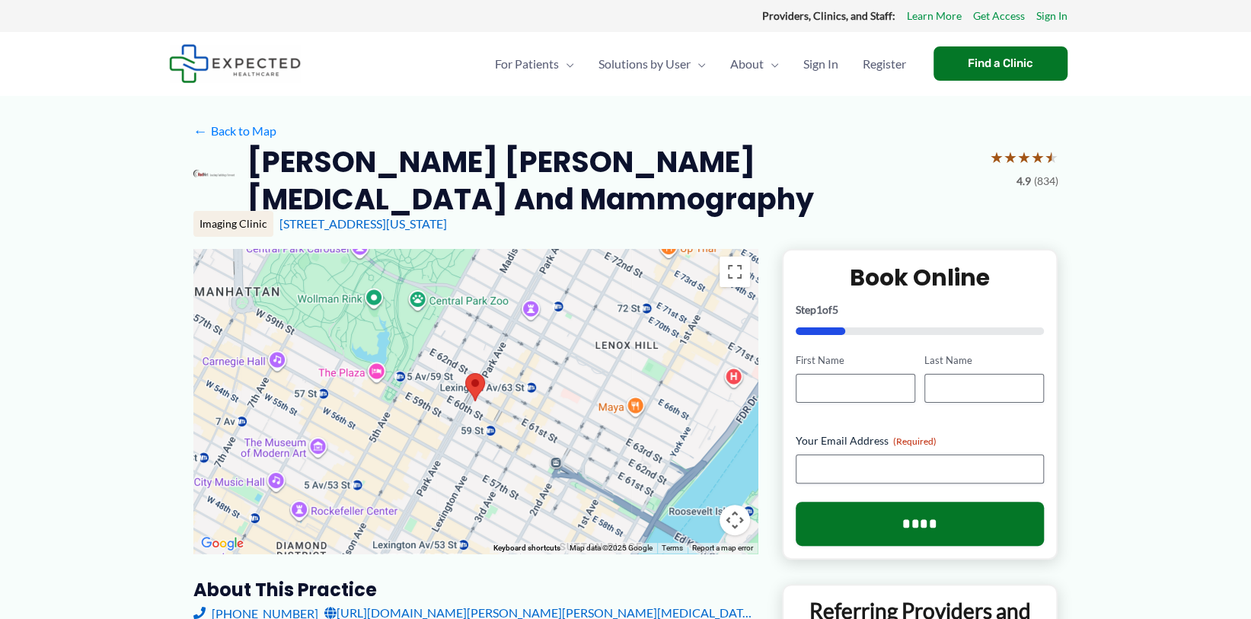 This screenshot has height=619, width=1251. Describe the element at coordinates (235, 63) in the screenshot. I see `img: Expected Healthcare Logo - side, dark font, small` at that location.